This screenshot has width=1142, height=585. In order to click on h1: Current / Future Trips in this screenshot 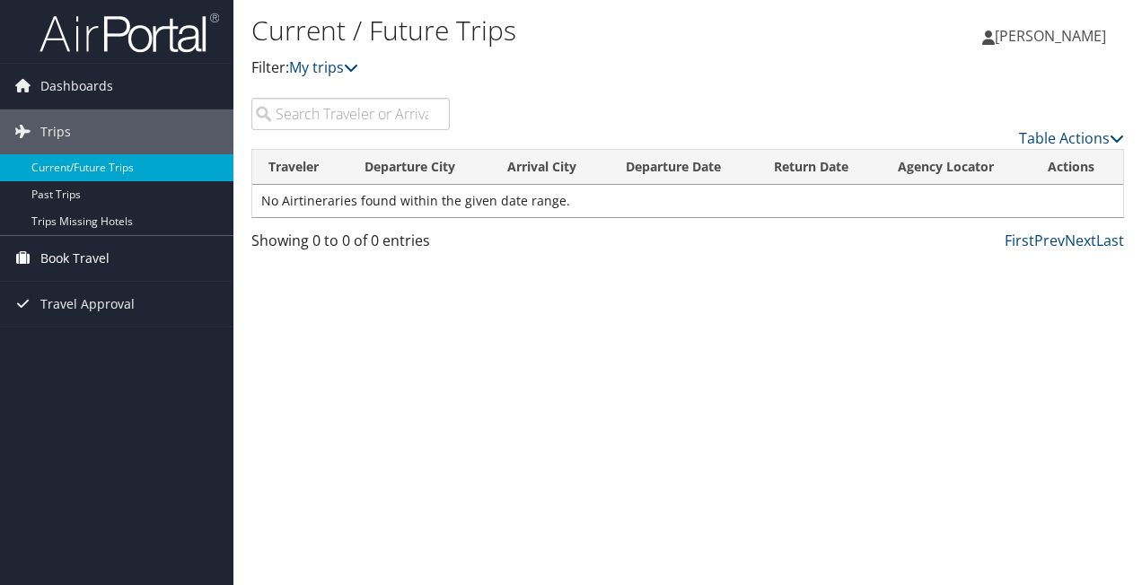, I will do `click(542, 31)`.